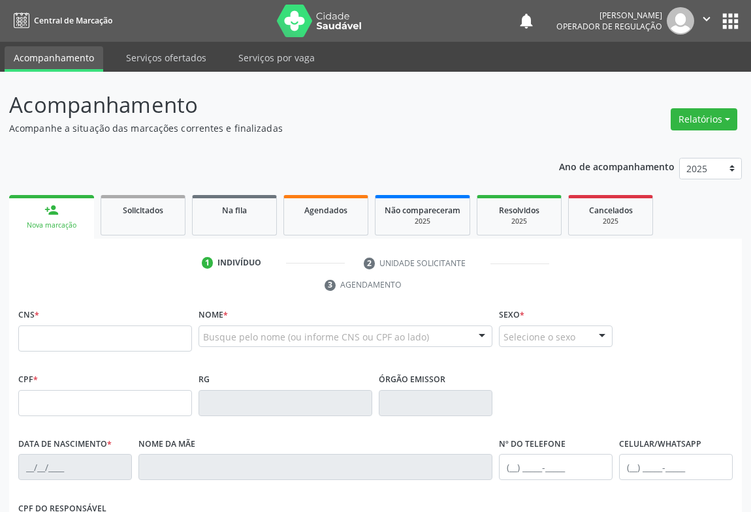 The image size is (751, 512). Describe the element at coordinates (511, 315) in the screenshot. I see `label: Sexo` at that location.